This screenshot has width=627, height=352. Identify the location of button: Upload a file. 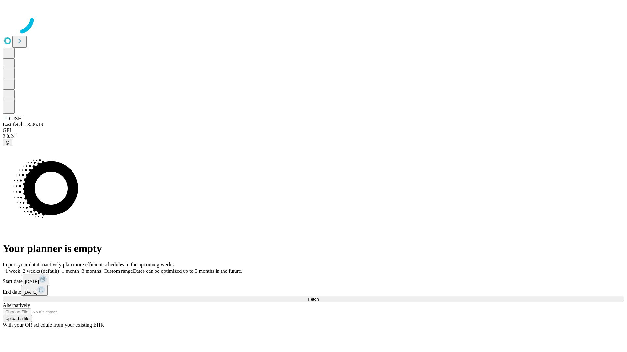
(17, 319).